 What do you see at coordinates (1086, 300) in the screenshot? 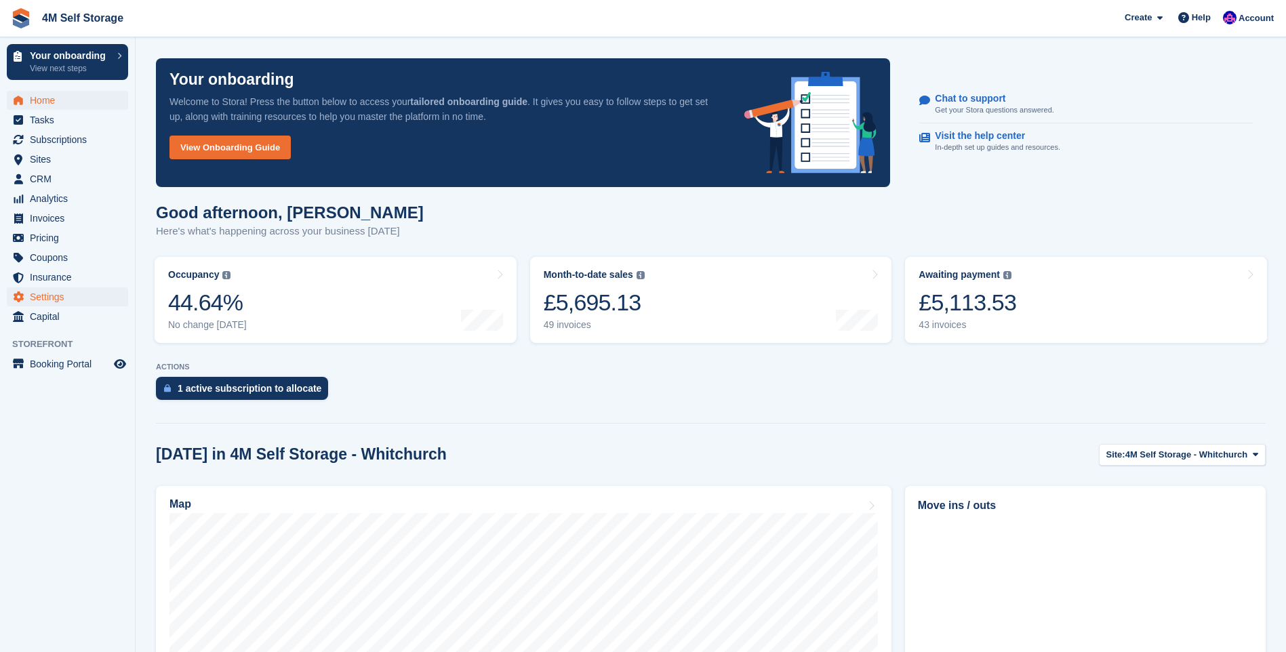
I see `a: Awaiting payment £5,113.53 43 invoices` at bounding box center [1086, 300].